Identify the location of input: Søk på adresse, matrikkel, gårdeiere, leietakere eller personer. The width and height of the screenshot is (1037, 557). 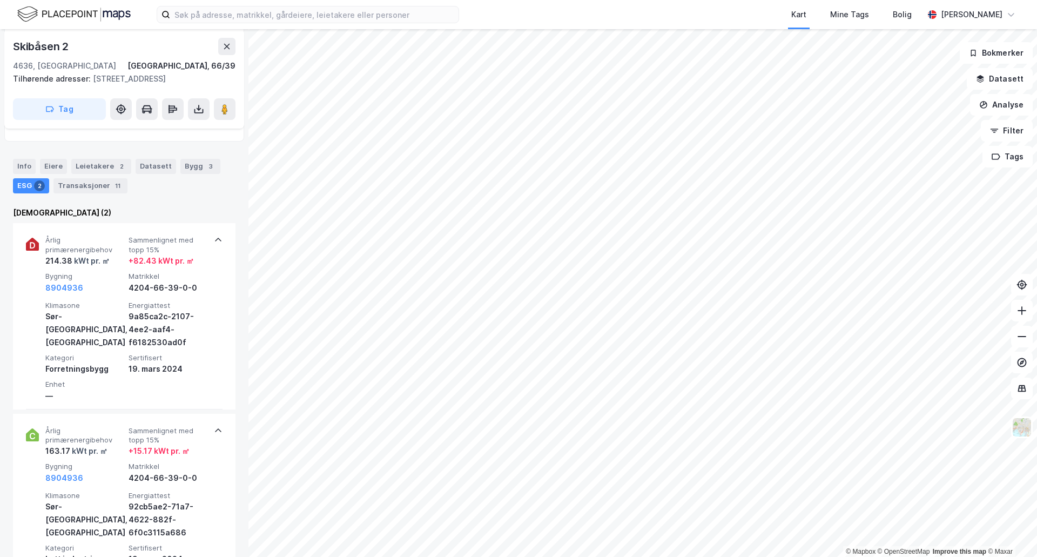
(314, 15).